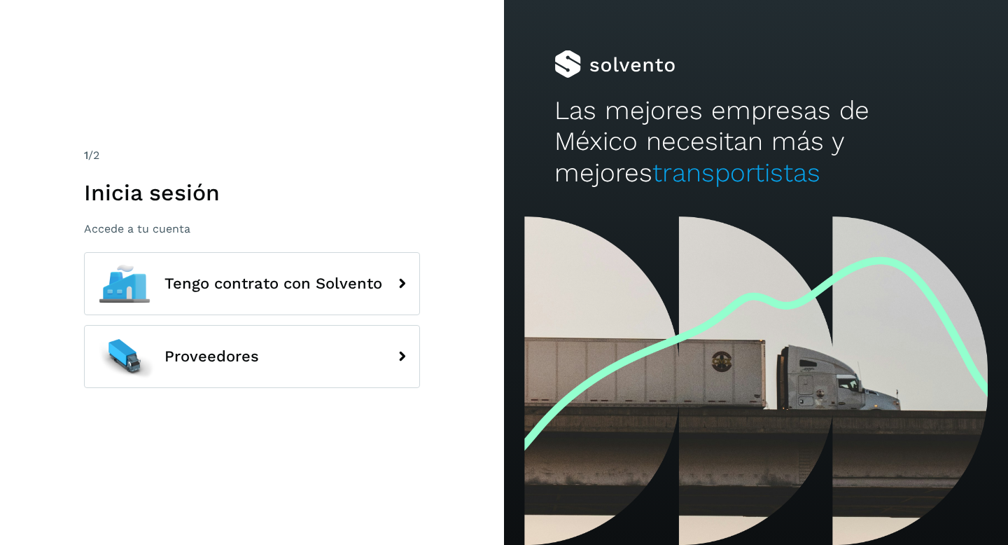  Describe the element at coordinates (252, 155) in the screenshot. I see `div: /2` at that location.